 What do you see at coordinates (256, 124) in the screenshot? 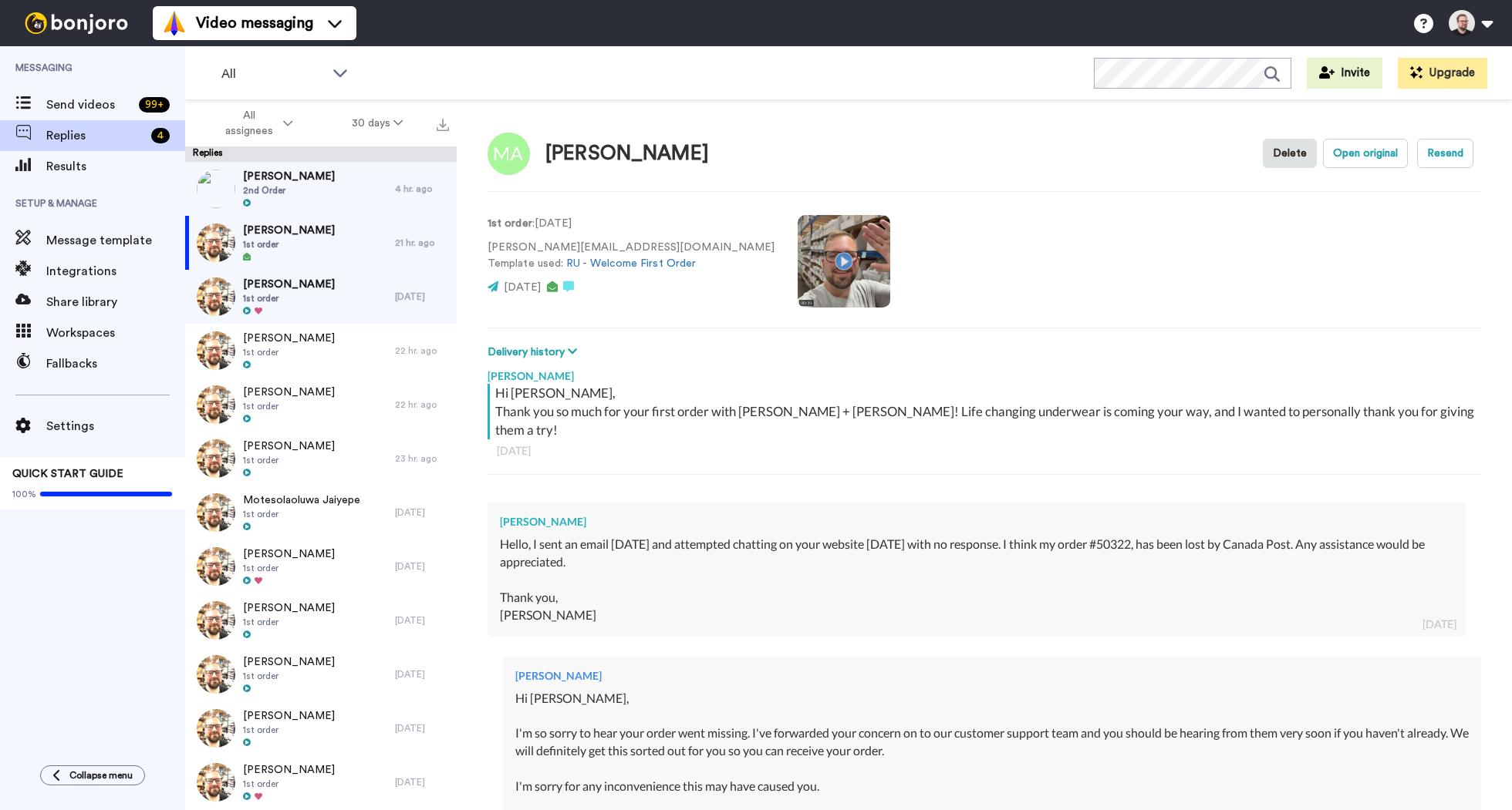
I see `button: All assignees` at bounding box center [256, 124].